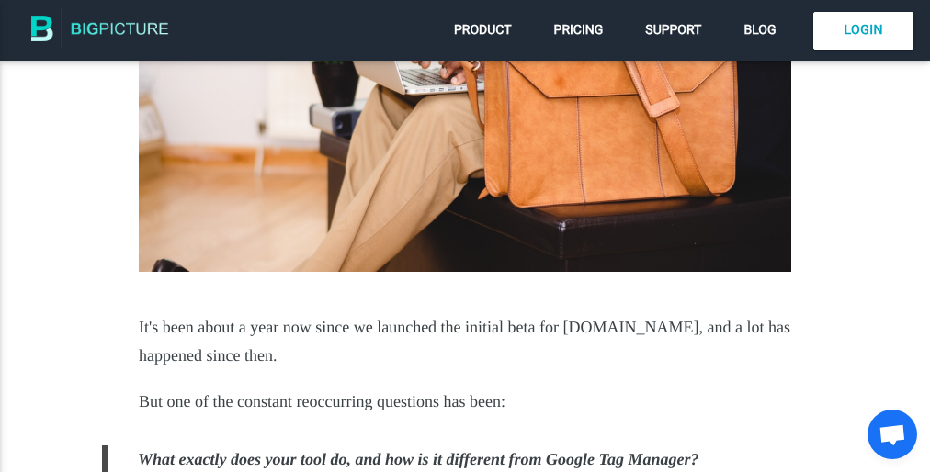 The height and width of the screenshot is (472, 930). What do you see at coordinates (673, 30) in the screenshot?
I see `a: Support` at bounding box center [673, 30].